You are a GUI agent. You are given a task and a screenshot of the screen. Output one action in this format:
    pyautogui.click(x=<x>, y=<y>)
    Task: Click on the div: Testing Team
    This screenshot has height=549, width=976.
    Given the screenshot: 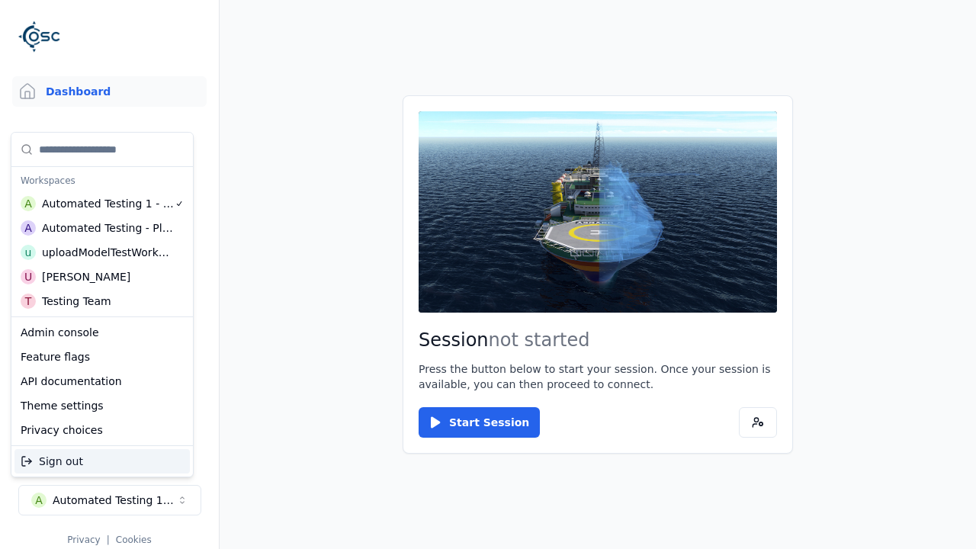 What is the action you would take?
    pyautogui.click(x=76, y=301)
    